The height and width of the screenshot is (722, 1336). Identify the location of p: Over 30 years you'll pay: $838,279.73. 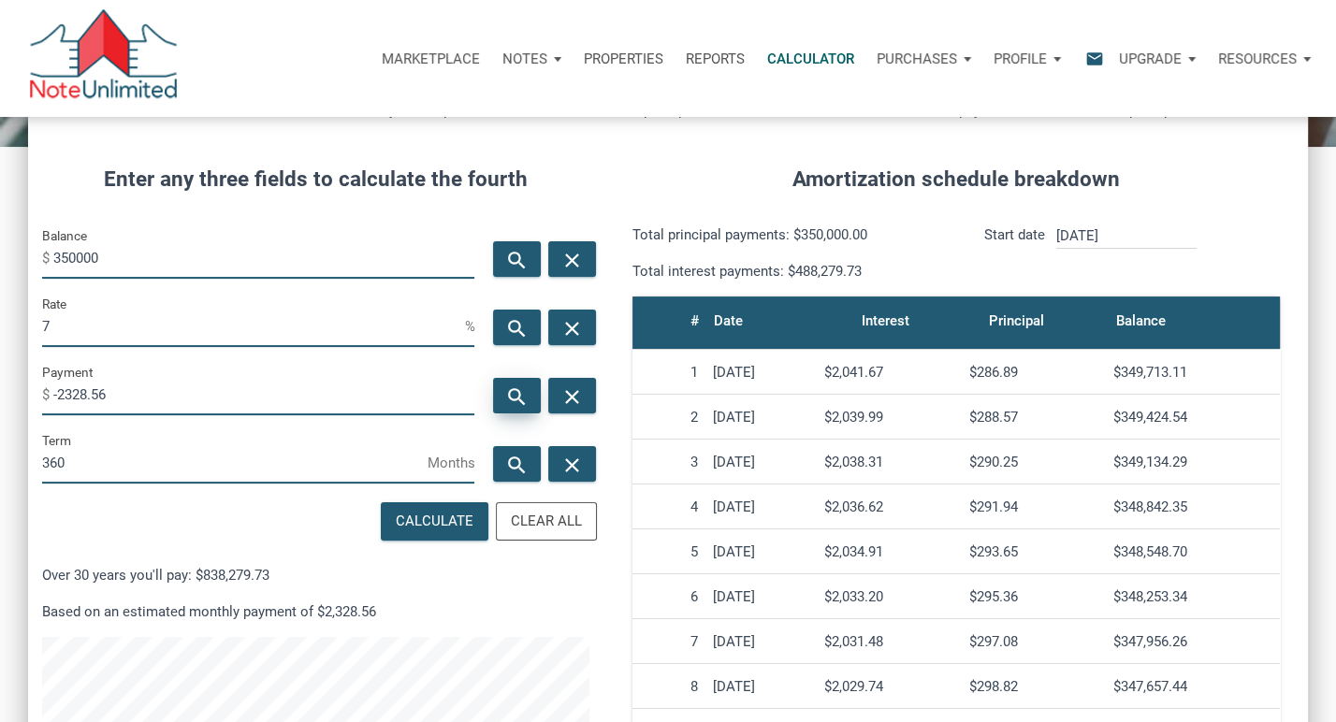
(316, 575).